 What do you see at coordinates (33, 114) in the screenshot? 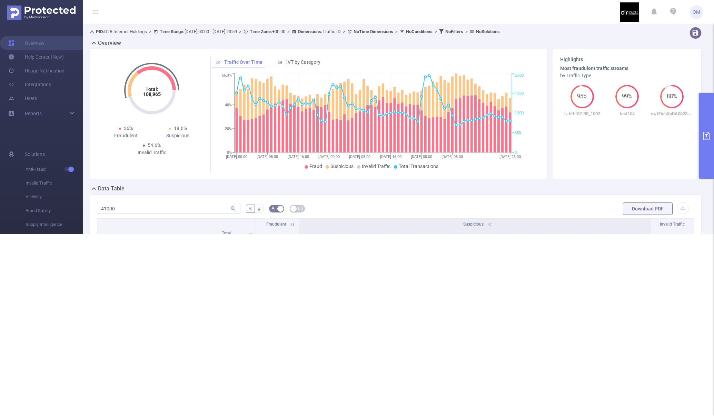
I see `a: Reports` at bounding box center [33, 114].